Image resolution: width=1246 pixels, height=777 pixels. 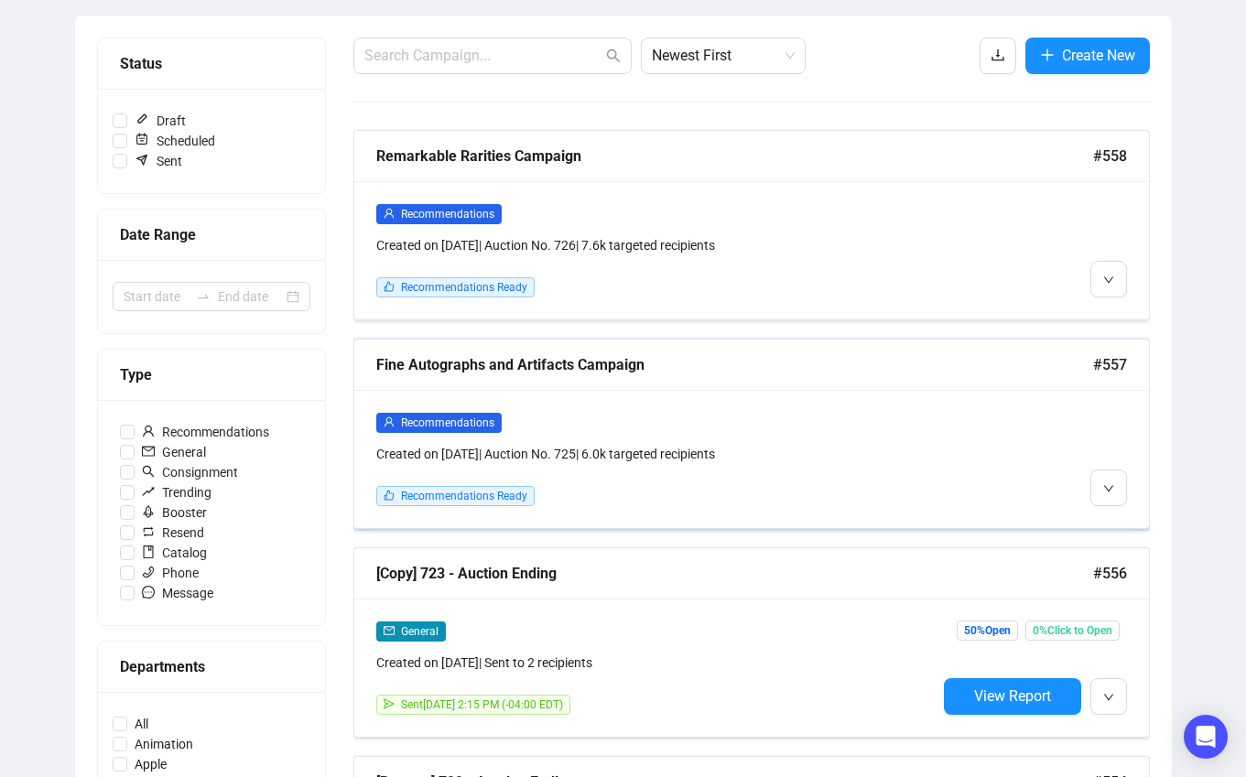 What do you see at coordinates (483, 56) in the screenshot?
I see `input: Search Campaign...` at bounding box center [483, 56].